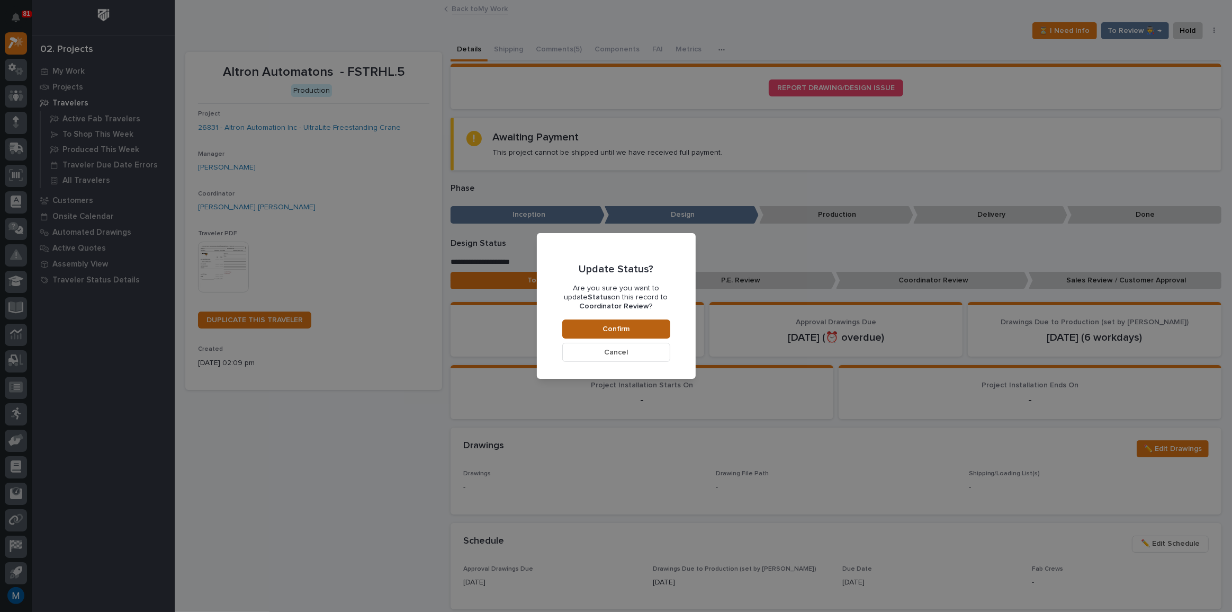  Describe the element at coordinates (616, 329) in the screenshot. I see `button: Confirm` at that location.